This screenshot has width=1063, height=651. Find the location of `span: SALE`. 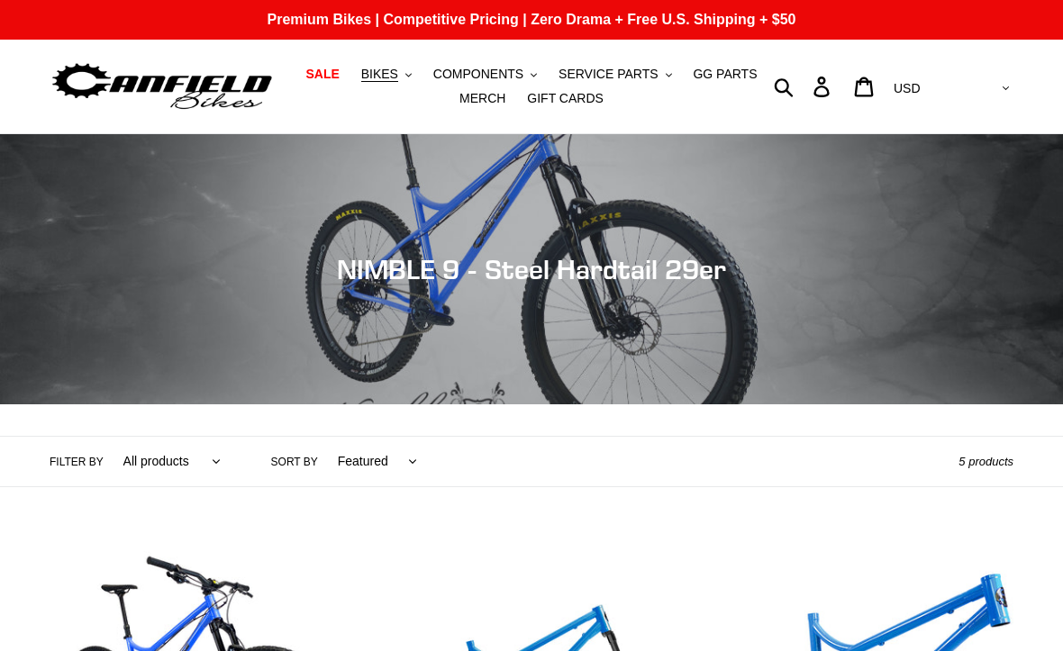

span: SALE is located at coordinates (321, 74).